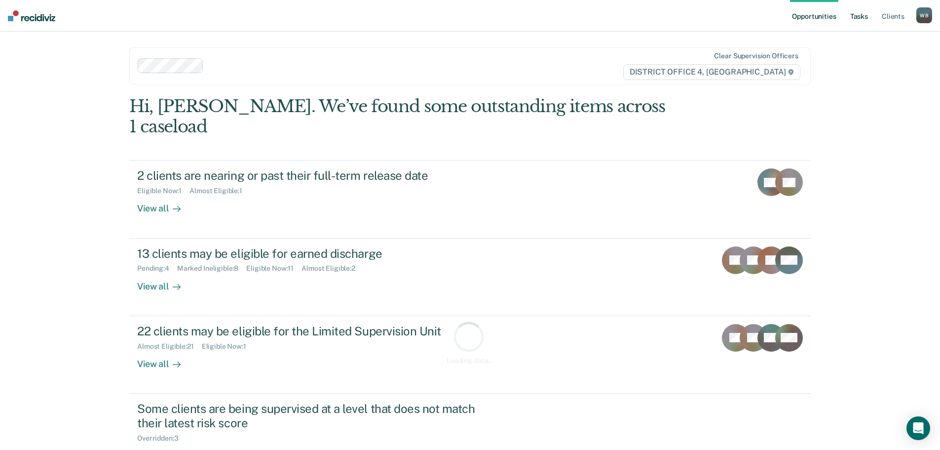 Image resolution: width=940 pixels, height=450 pixels. What do you see at coordinates (161, 438) in the screenshot?
I see `div: Overridden : 3` at bounding box center [161, 438].